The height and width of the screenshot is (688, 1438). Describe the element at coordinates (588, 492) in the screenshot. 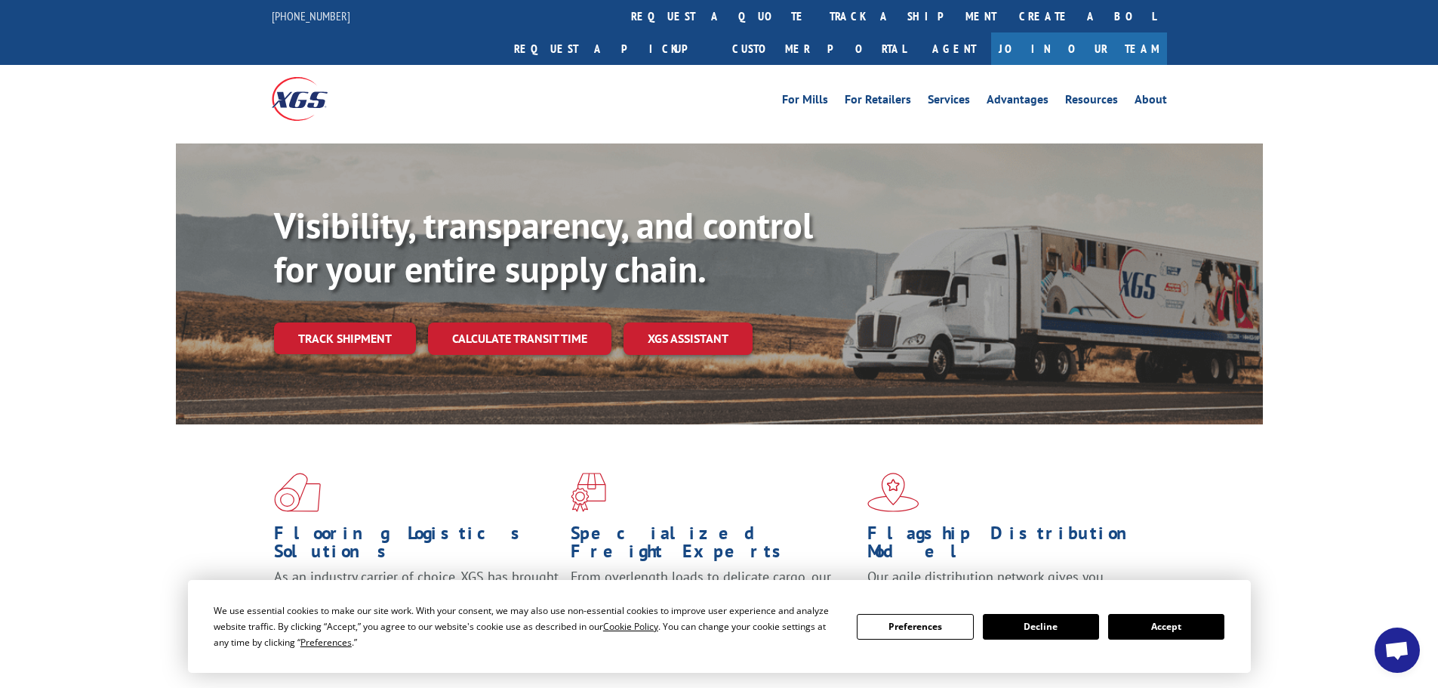

I see `img: xgs-icon-focused-on-flooring-red` at that location.